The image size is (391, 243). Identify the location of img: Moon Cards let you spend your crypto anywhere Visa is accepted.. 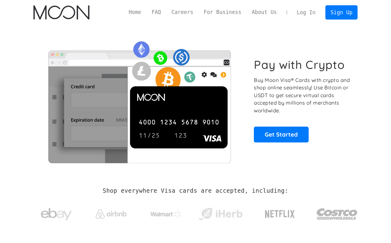
(139, 100).